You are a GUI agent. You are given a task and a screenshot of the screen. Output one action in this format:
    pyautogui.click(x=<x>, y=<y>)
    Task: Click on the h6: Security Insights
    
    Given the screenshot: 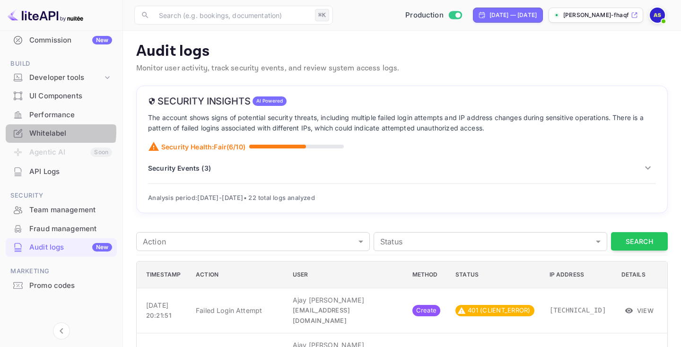 What is the action you would take?
    pyautogui.click(x=199, y=101)
    